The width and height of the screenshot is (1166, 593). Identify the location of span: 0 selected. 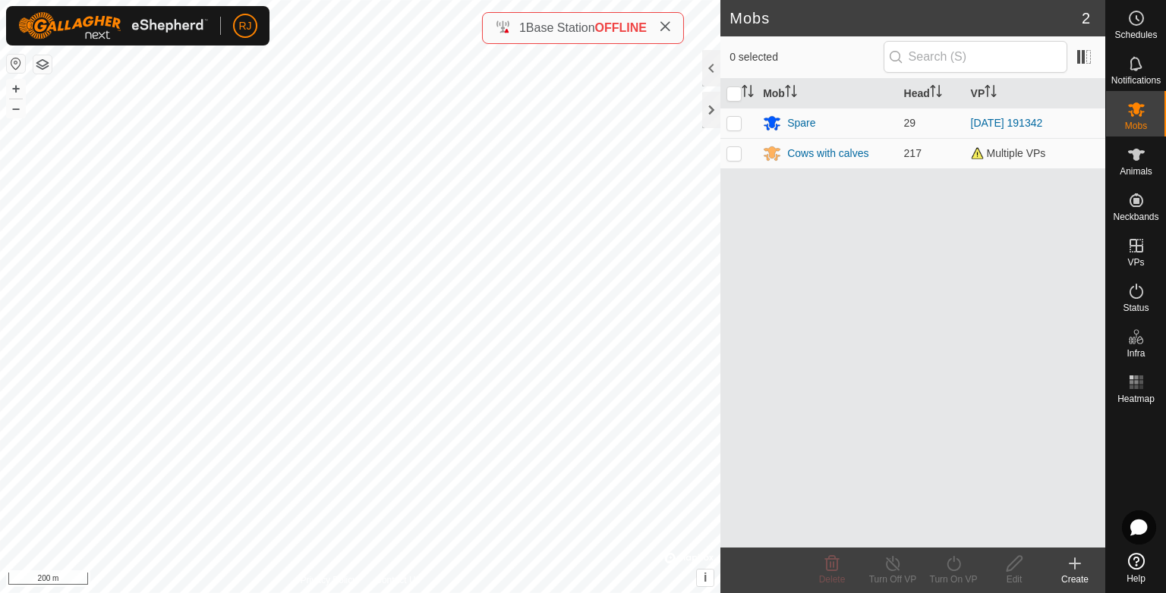
(806, 57).